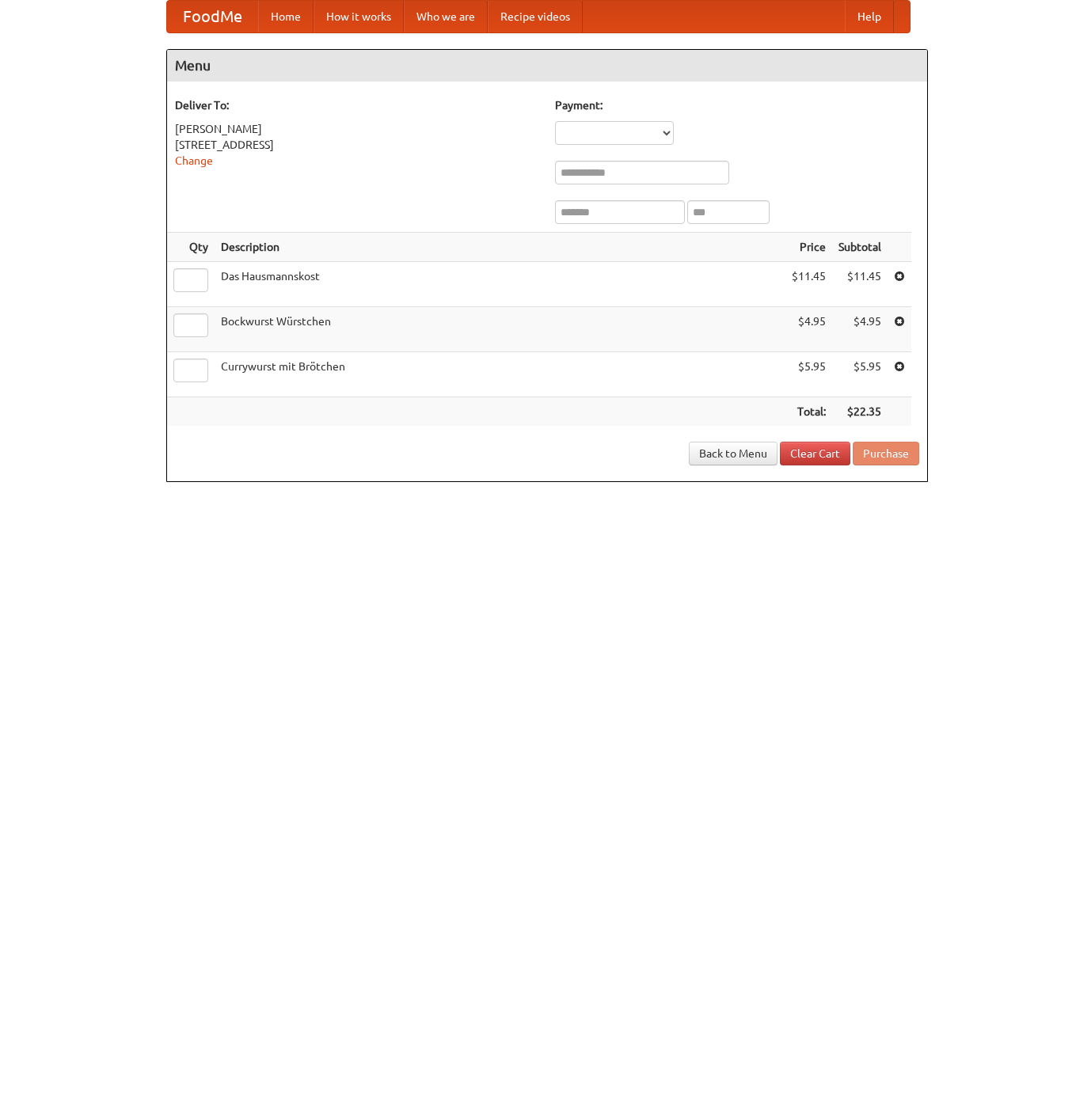 Image resolution: width=1076 pixels, height=1120 pixels. I want to click on a: Recipe videos, so click(535, 17).